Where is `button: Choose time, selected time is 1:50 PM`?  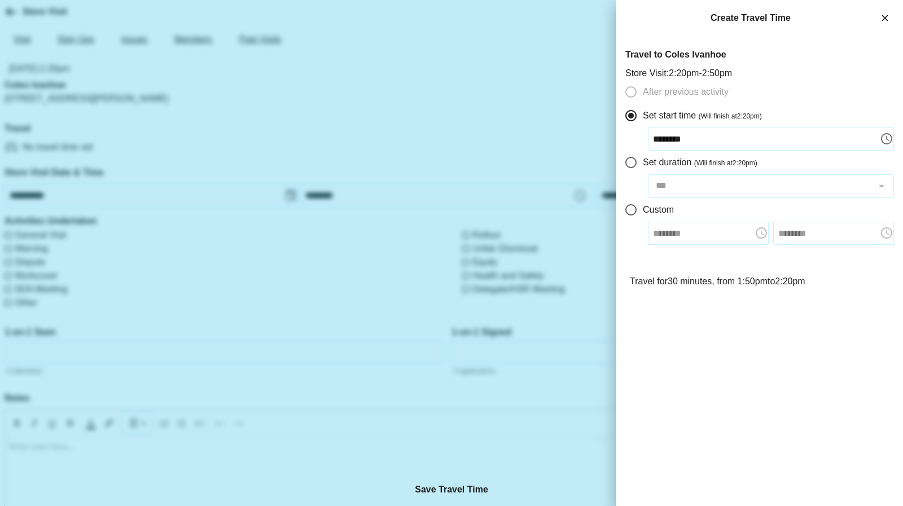
button: Choose time, selected time is 1:50 PM is located at coordinates (887, 139).